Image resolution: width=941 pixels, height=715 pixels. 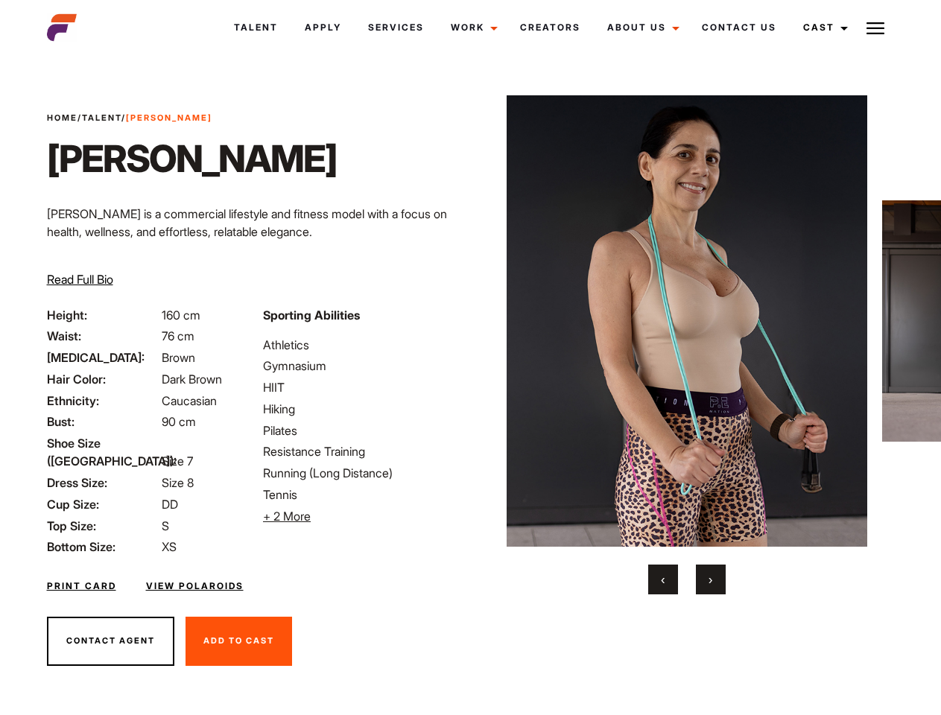 I want to click on span: Hair Color:, so click(x=103, y=379).